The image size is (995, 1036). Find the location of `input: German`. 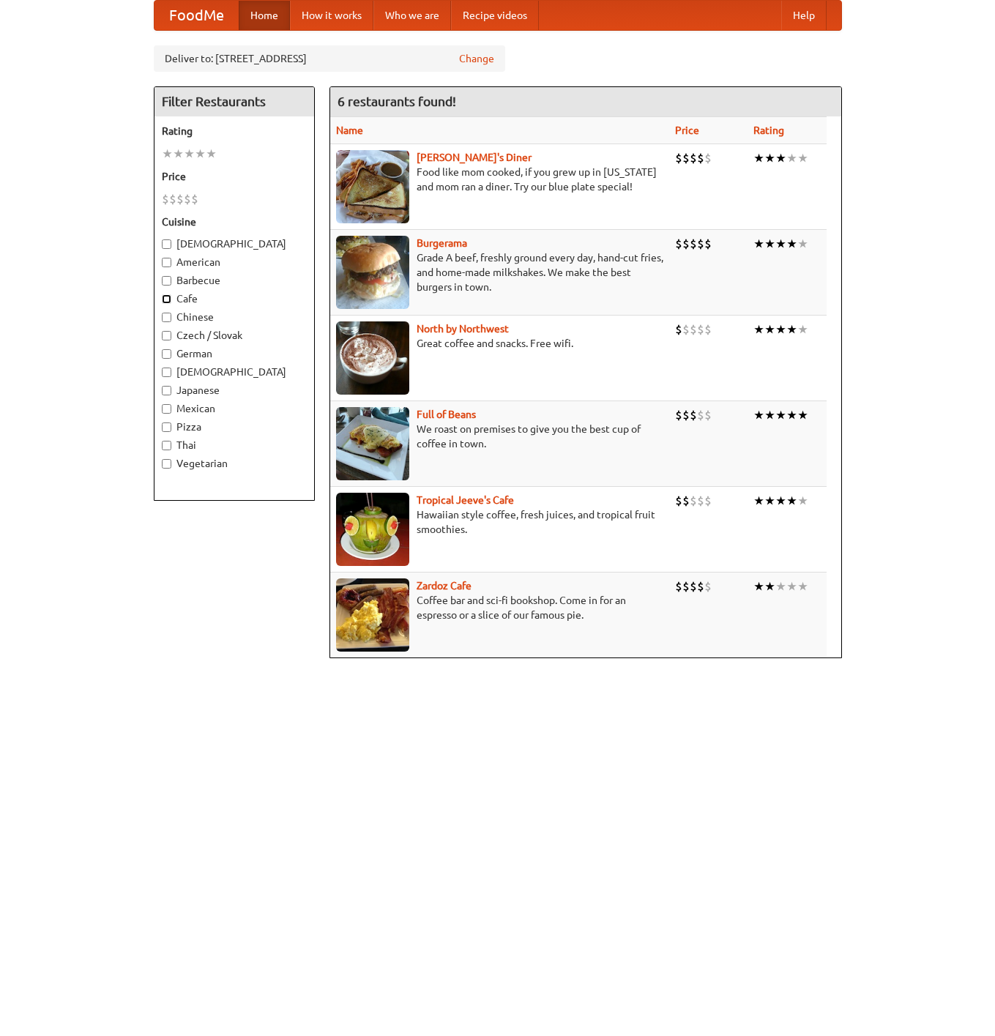

input: German is located at coordinates (166, 354).